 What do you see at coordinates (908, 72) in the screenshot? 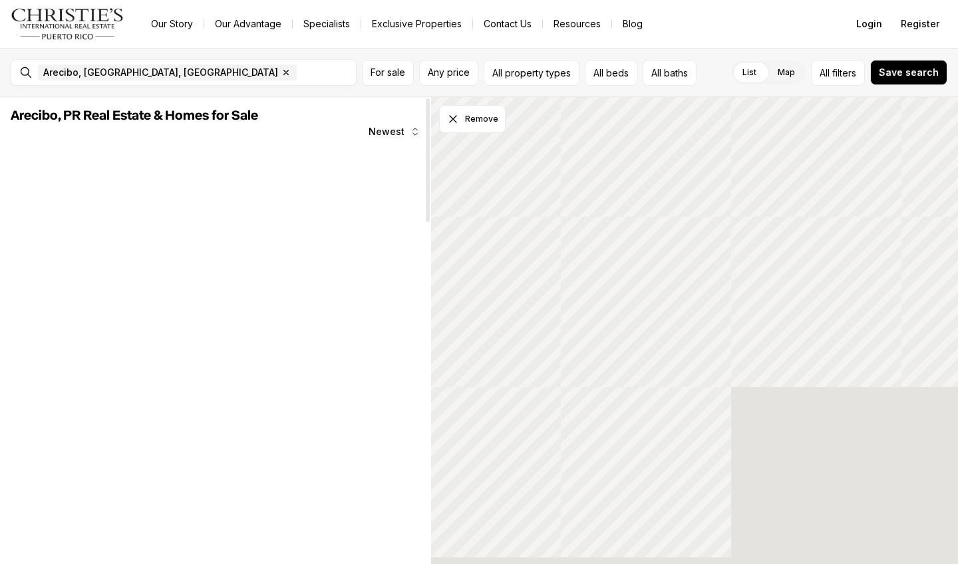
I see `button: Save search` at bounding box center [908, 72].